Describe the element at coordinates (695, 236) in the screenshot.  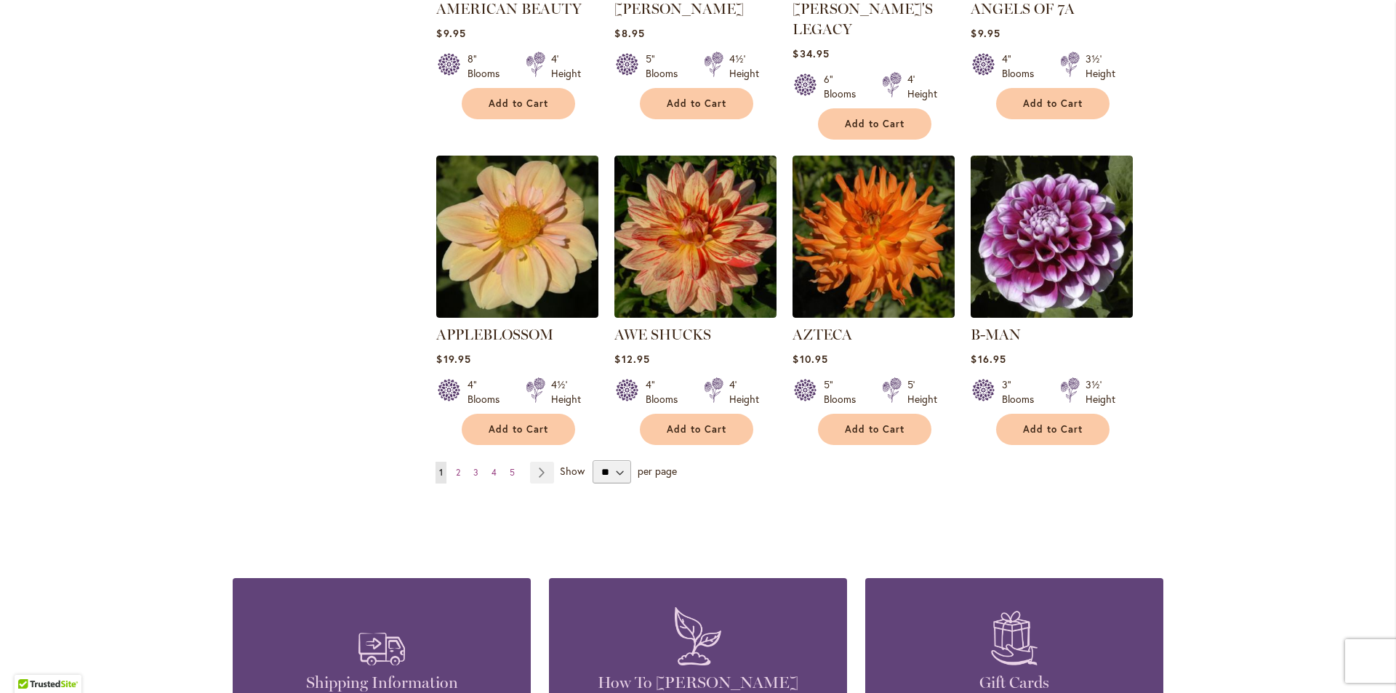
I see `img: AWE SHUCKS` at that location.